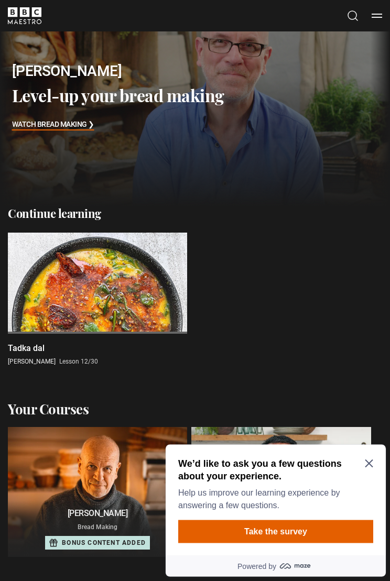 The height and width of the screenshot is (581, 390). Describe the element at coordinates (114, 126) in the screenshot. I see `a: Powered by maze` at that location.